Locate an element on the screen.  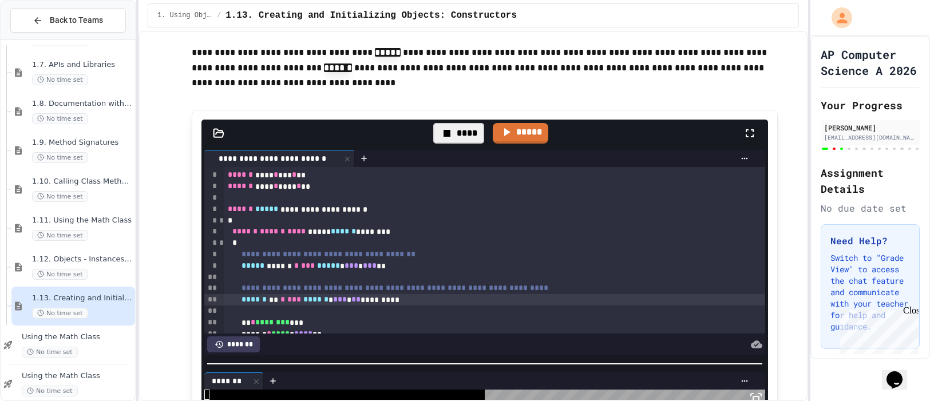
p: Switch to "Grade View" to access the chat feature and communicate with your teacher for help and ... is located at coordinates (870, 293).